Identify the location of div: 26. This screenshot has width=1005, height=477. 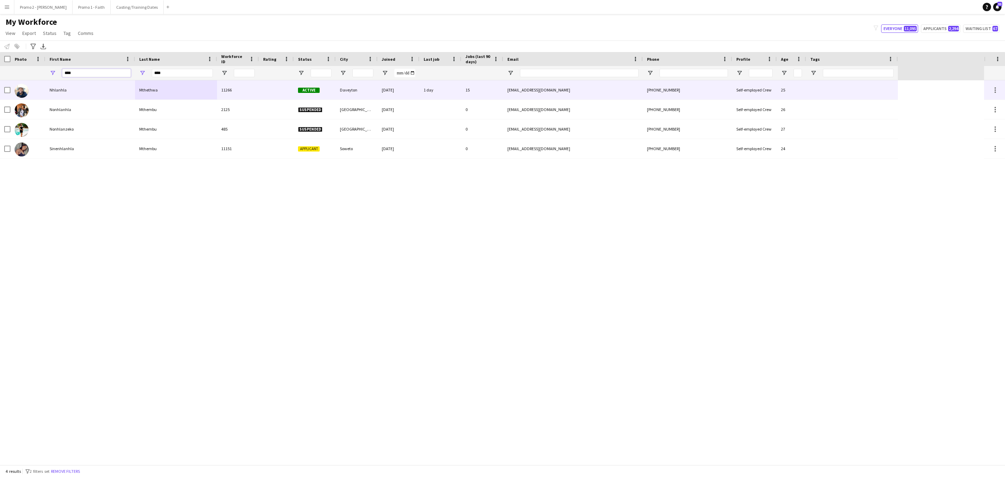
(792, 109).